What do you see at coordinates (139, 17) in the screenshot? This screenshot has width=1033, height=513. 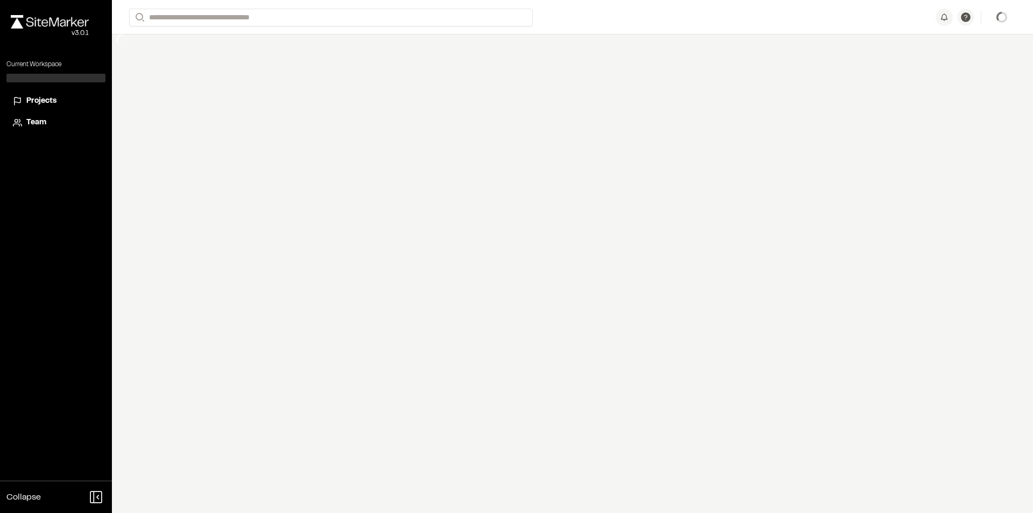 I see `button: Search` at bounding box center [139, 17].